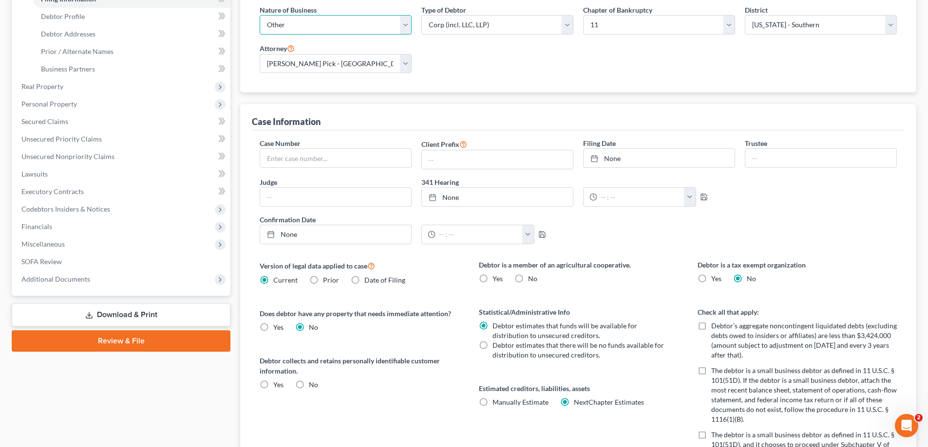 The image size is (928, 447). What do you see at coordinates (359, 266) in the screenshot?
I see `label: Version of legal data applied to case` at bounding box center [359, 266].